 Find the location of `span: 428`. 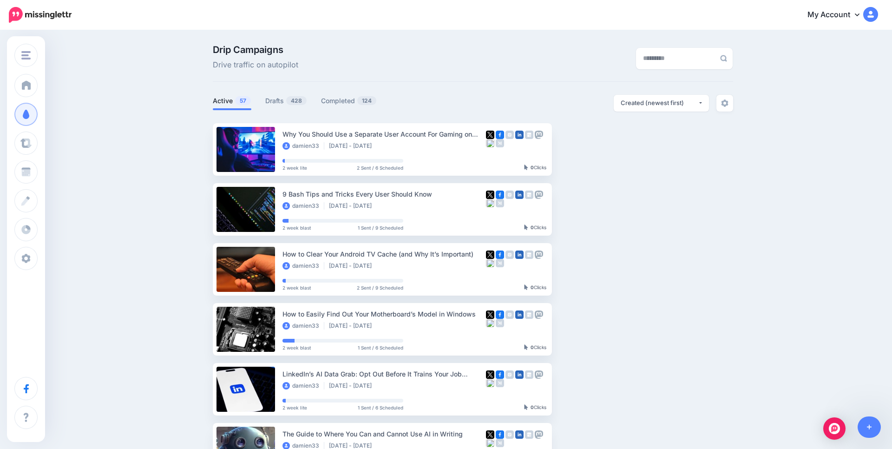

span: 428 is located at coordinates (297, 100).